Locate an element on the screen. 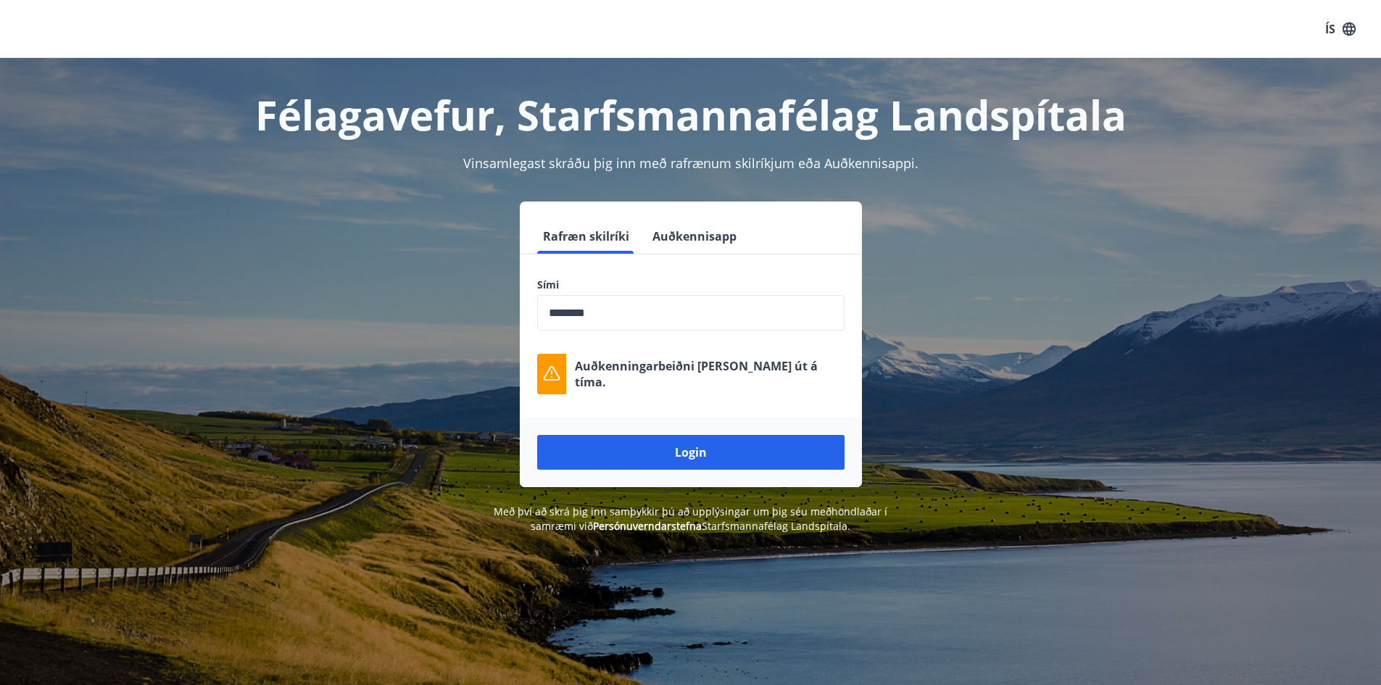 The width and height of the screenshot is (1381, 685). span: Vinsamlegast skráðu þig inn með rafrænum skilríkjum eða Auðkennisappi. is located at coordinates (691, 163).